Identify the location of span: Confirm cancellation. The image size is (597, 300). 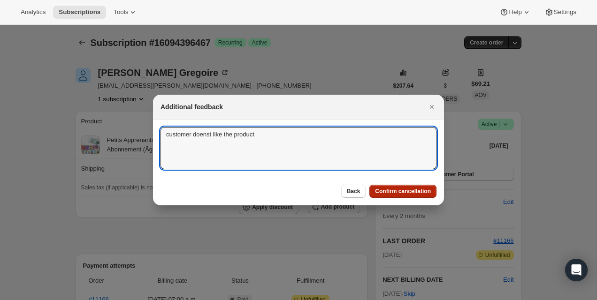
(403, 191).